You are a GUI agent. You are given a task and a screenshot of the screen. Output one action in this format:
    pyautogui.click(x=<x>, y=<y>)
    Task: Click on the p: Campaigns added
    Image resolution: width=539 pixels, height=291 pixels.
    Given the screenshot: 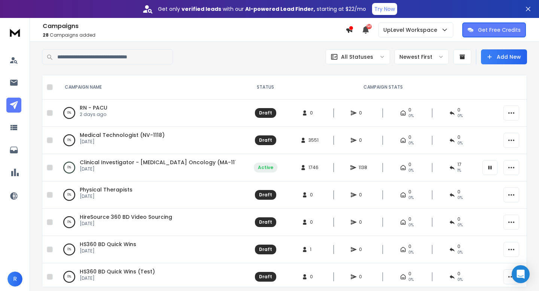 What is the action you would take?
    pyautogui.click(x=194, y=35)
    